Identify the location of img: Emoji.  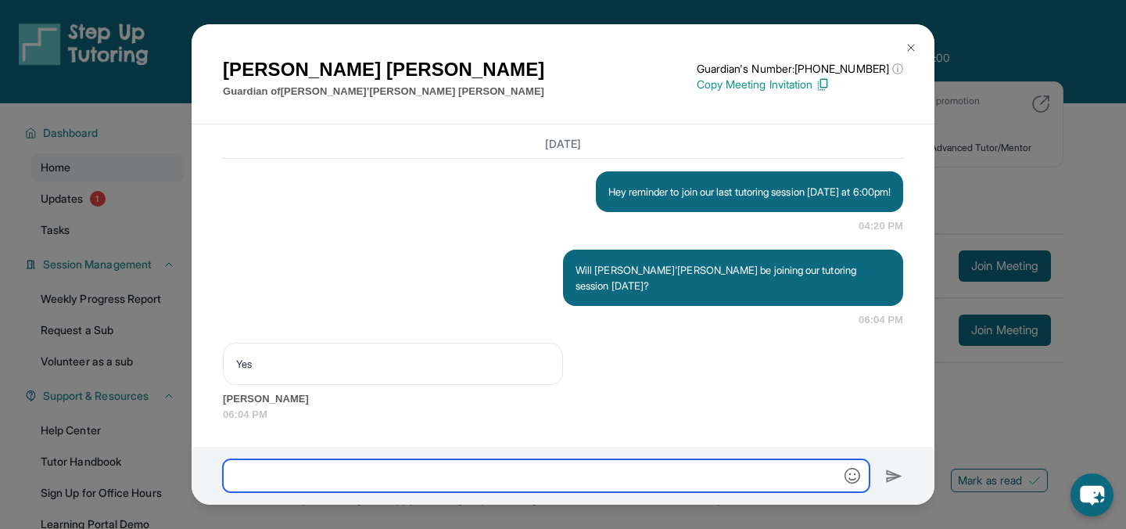
(853, 476).